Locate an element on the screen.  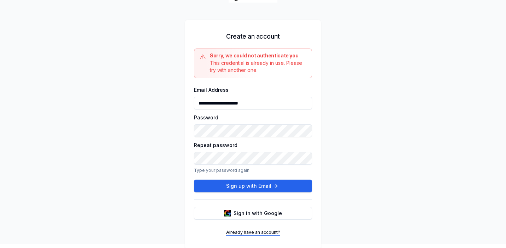
span: Sign in with Google is located at coordinates (257, 213).